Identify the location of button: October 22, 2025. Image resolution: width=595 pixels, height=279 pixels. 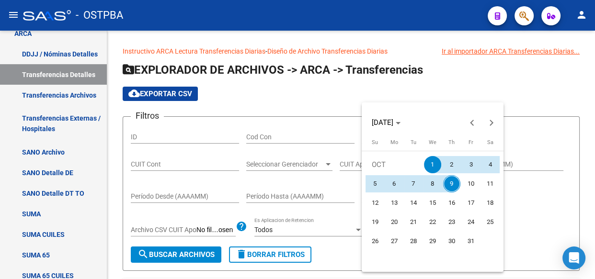
(432, 222).